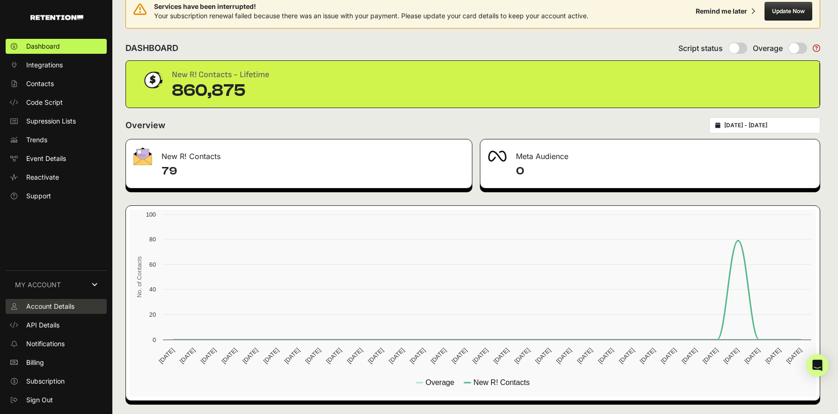 The image size is (838, 414). What do you see at coordinates (40, 84) in the screenshot?
I see `span: Contacts` at bounding box center [40, 84].